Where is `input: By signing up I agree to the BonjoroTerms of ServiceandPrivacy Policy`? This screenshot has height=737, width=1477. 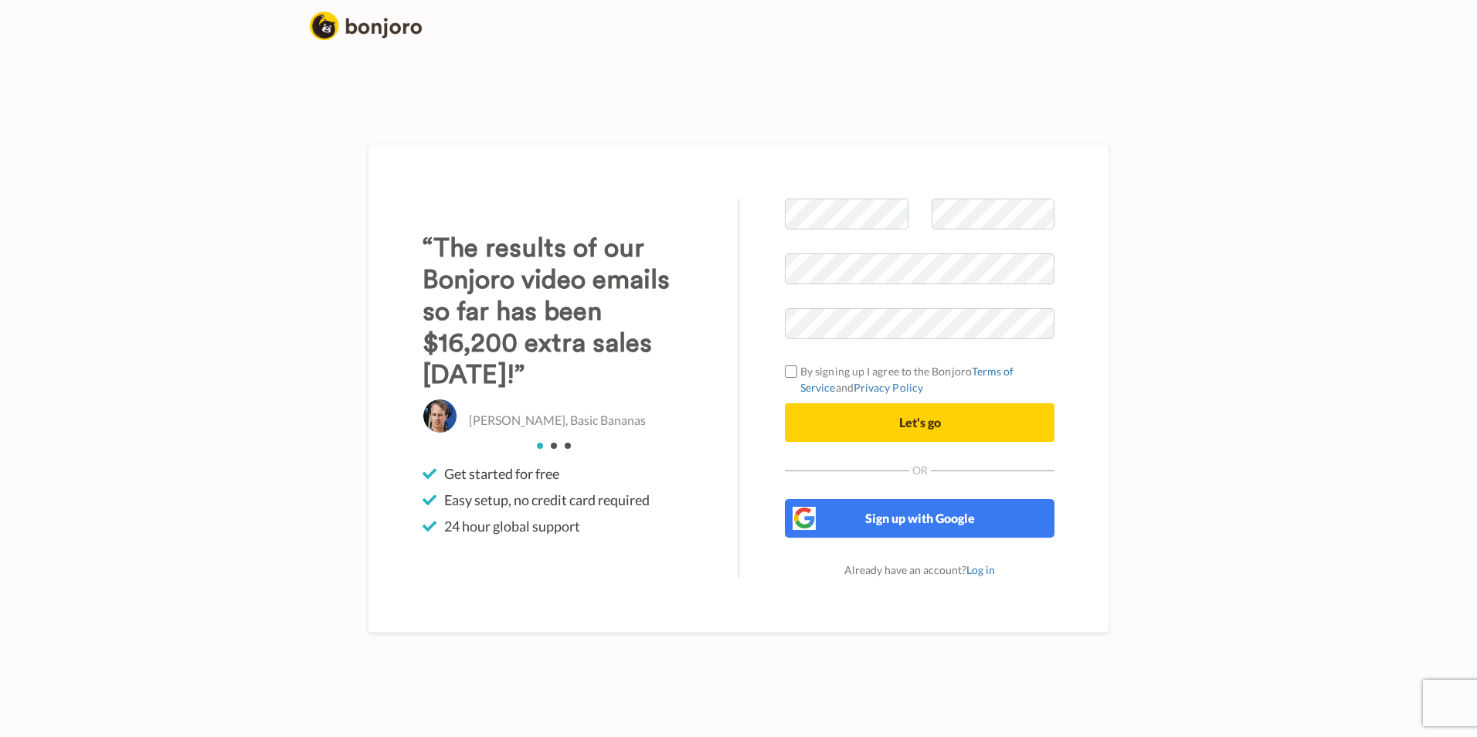
input: By signing up I agree to the BonjoroTerms of ServiceandPrivacy Policy is located at coordinates (791, 371).